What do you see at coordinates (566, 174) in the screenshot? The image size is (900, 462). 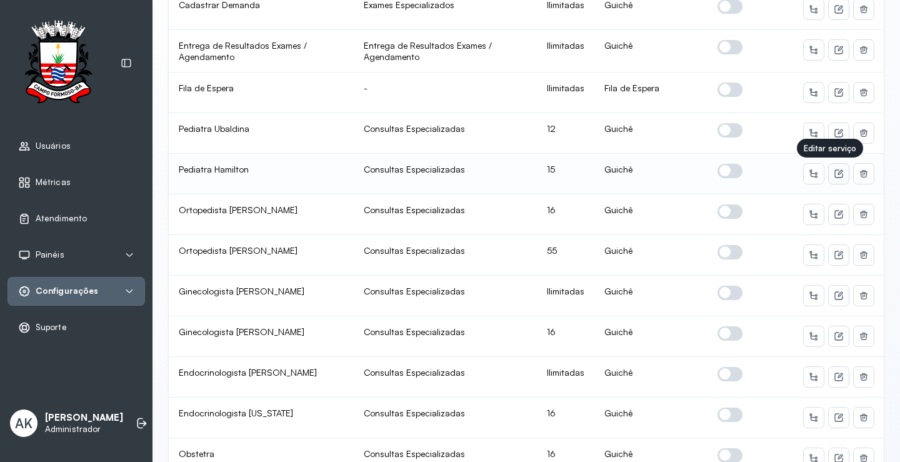 I see `td: 15` at bounding box center [566, 174].